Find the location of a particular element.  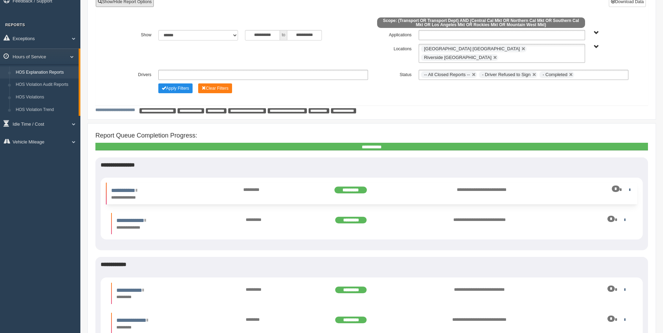

span: -- All Closed Reports -- is located at coordinates (447, 74).